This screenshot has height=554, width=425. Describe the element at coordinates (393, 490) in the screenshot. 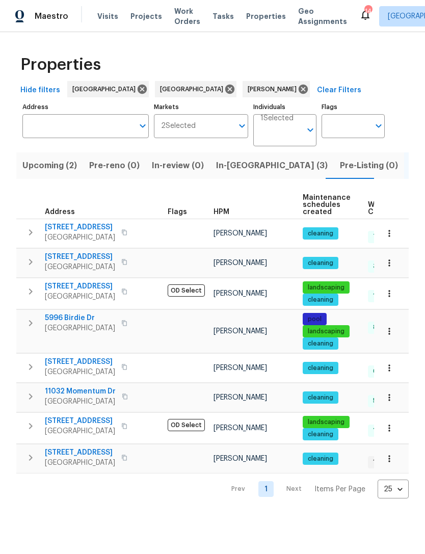

I see `div: 25` at that location.